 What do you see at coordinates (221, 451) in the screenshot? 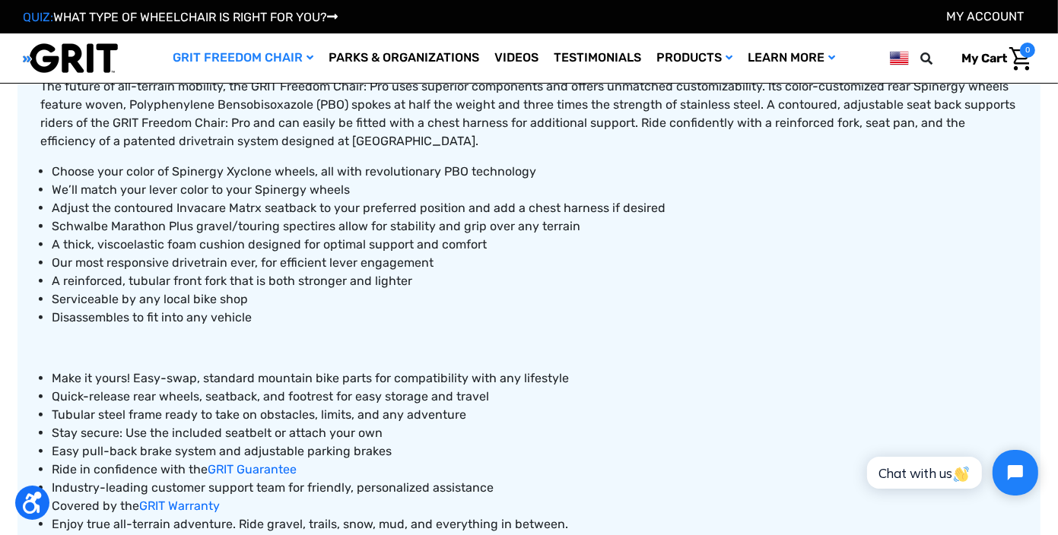
I see `span: Easy pull-back brake system and adjustable parking brakes` at bounding box center [221, 451].